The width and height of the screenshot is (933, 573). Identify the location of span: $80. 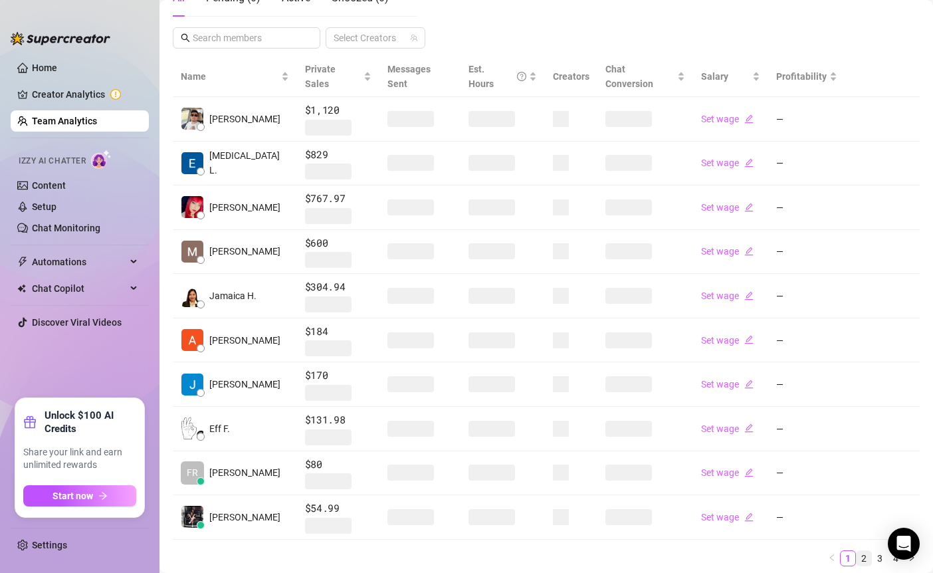
(338, 464).